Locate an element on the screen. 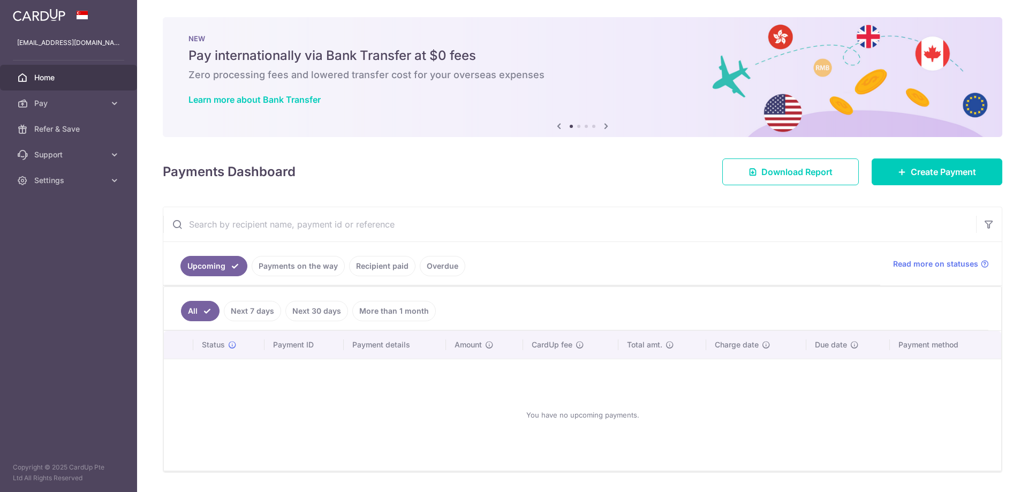 This screenshot has height=492, width=1028. span: Charge date is located at coordinates (737, 345).